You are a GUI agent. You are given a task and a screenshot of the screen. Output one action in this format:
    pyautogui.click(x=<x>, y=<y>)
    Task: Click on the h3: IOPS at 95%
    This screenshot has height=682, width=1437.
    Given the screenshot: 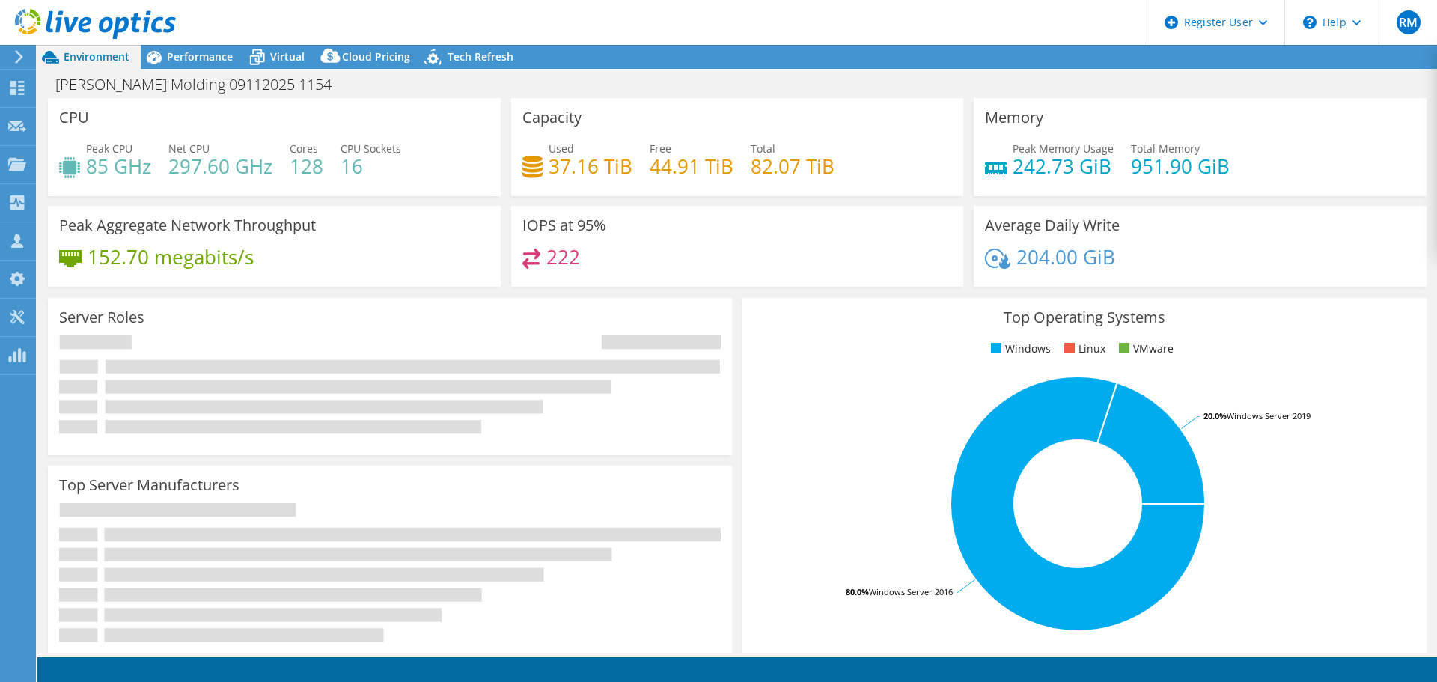 What is the action you would take?
    pyautogui.click(x=564, y=225)
    